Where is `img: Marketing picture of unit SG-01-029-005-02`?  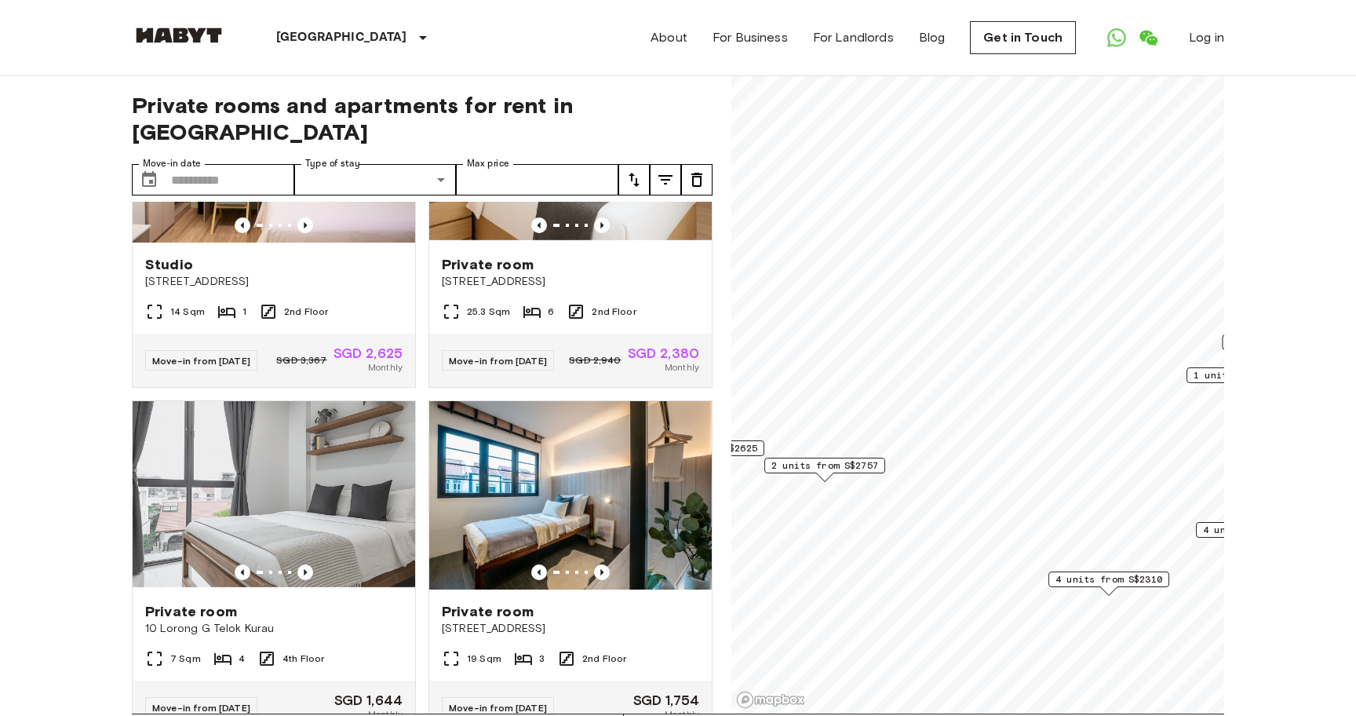
img: Marketing picture of unit SG-01-029-005-02 is located at coordinates (274, 495).